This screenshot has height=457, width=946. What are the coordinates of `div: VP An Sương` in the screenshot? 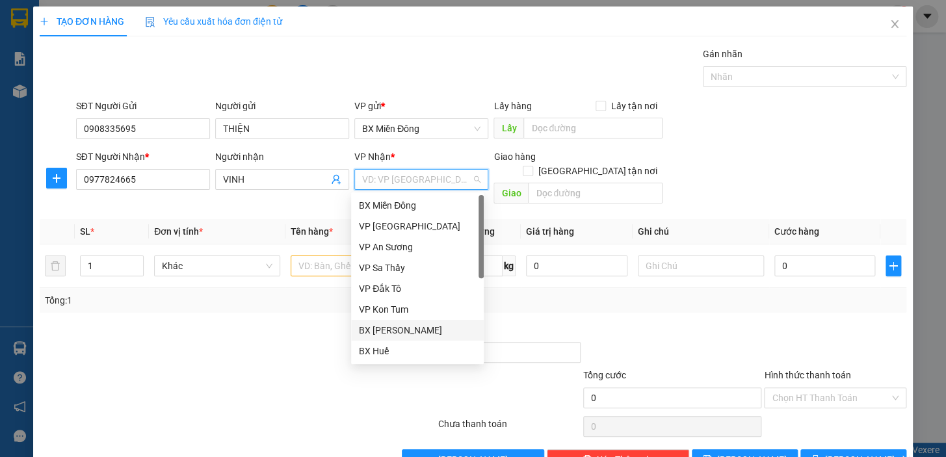 It's located at (417, 247).